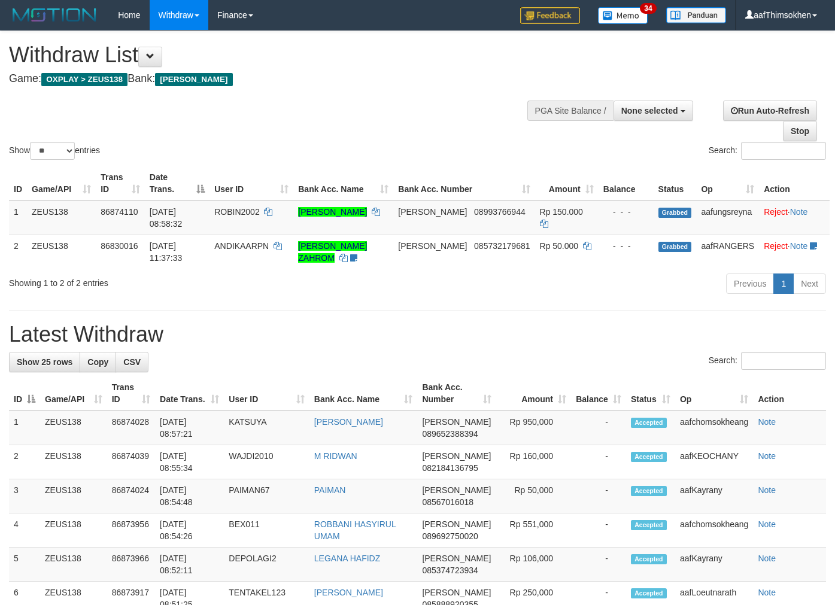  Describe the element at coordinates (675, 183) in the screenshot. I see `th: Status` at that location.